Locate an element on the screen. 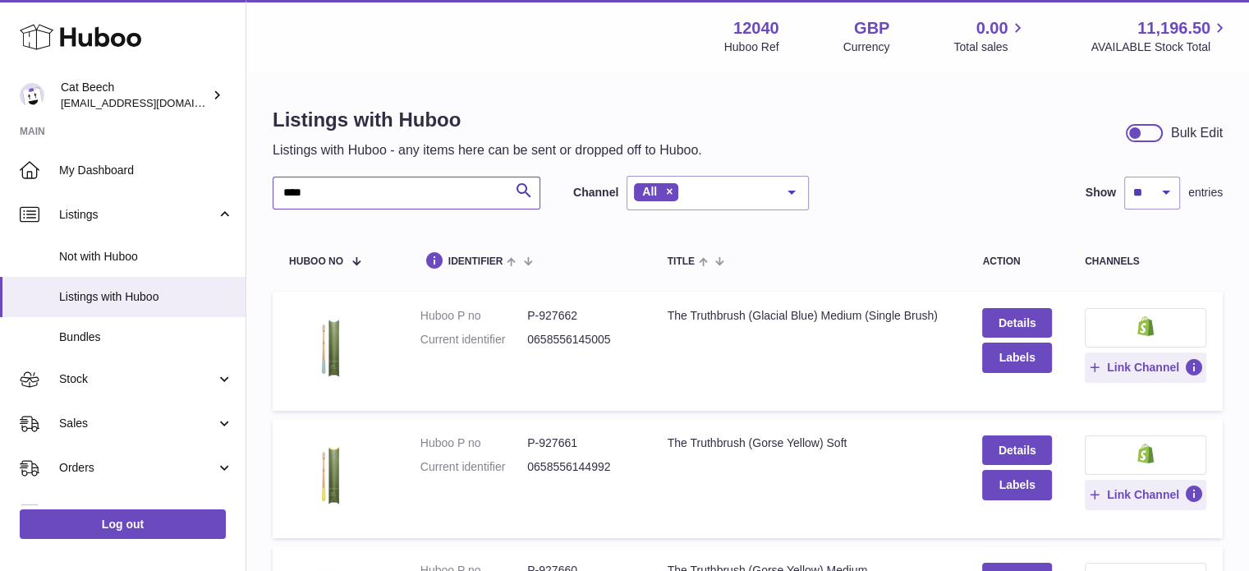  strong: 12040 is located at coordinates (756, 28).